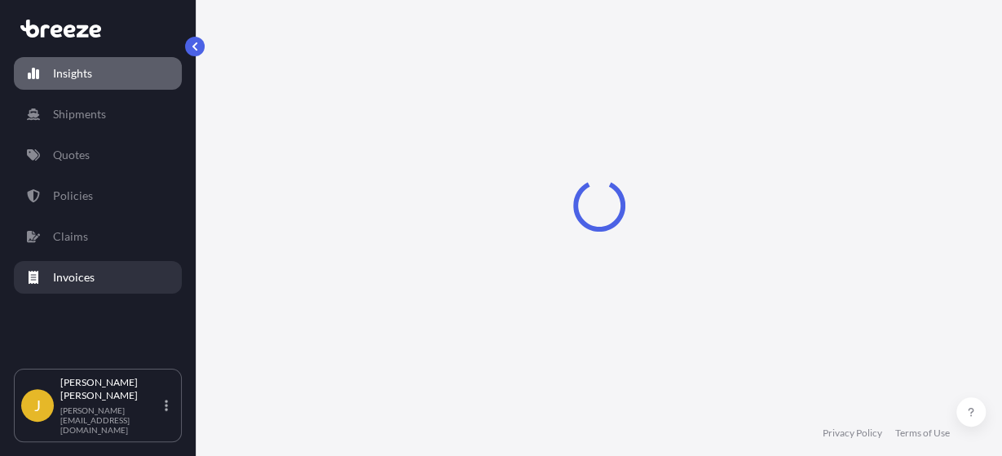 This screenshot has width=1002, height=456. What do you see at coordinates (79, 114) in the screenshot?
I see `p: Shipments` at bounding box center [79, 114].